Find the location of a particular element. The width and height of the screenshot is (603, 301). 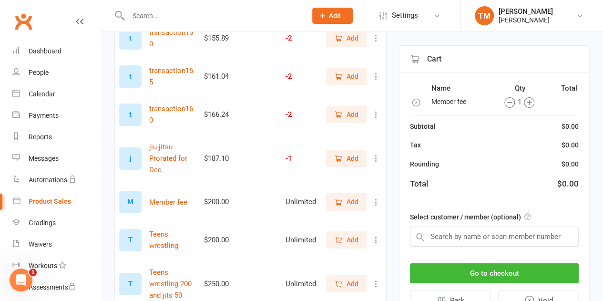

th: Qty is located at coordinates (520, 88).